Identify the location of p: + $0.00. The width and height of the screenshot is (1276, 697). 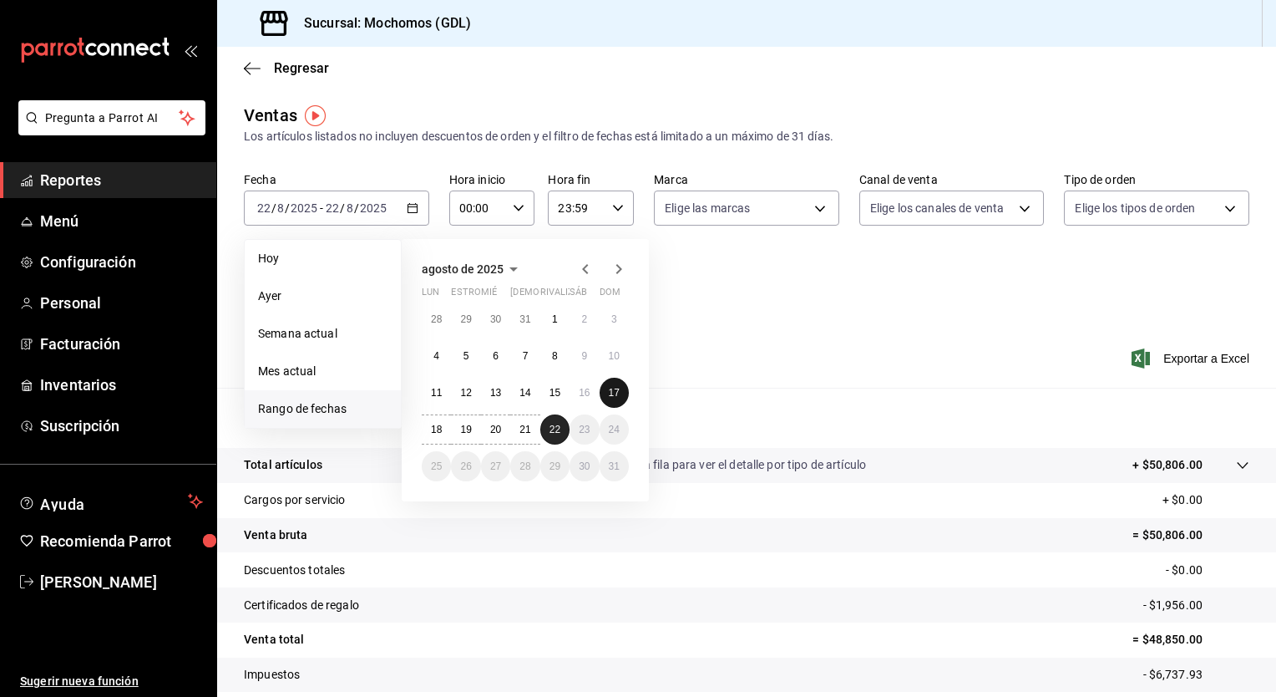
(1206, 499).